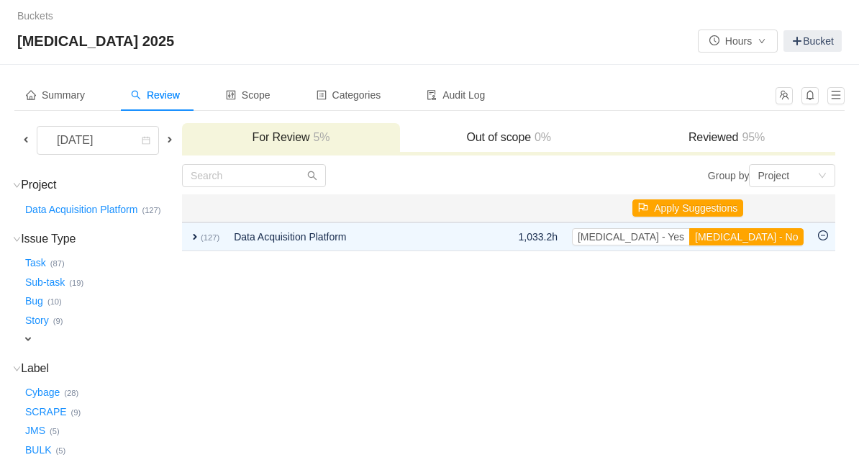 The width and height of the screenshot is (859, 465). I want to click on h3: Reviewed, so click(727, 137).